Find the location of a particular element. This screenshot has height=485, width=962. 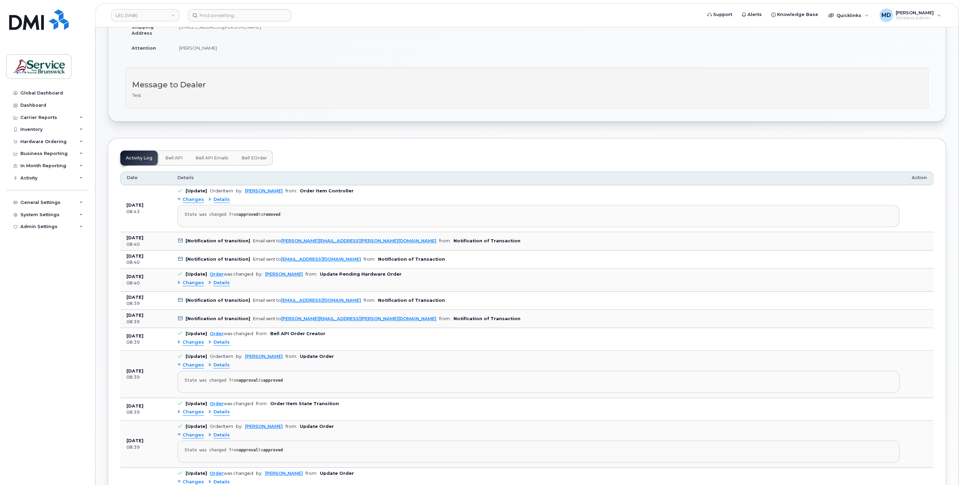

div: Quicklinks is located at coordinates (848, 15).